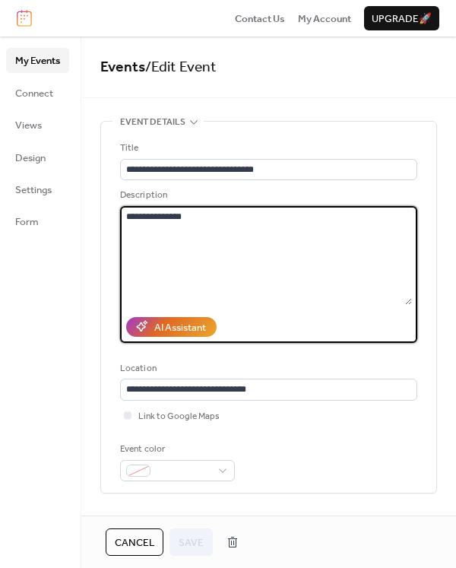  Describe the element at coordinates (37, 61) in the screenshot. I see `span: My Events` at that location.